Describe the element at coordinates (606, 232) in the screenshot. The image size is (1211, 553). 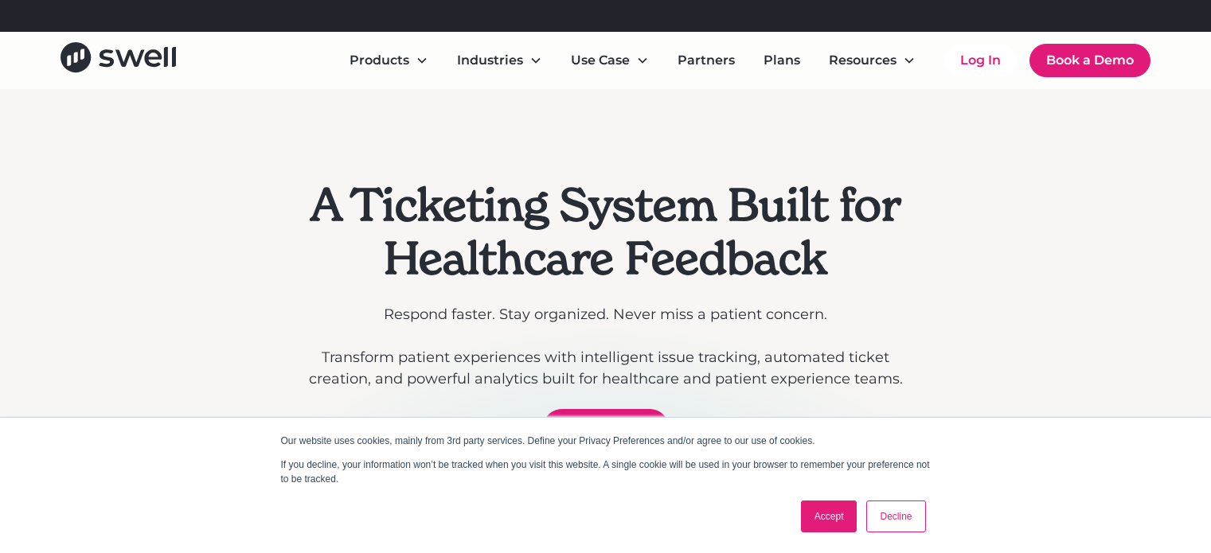
I see `h1: A Ticketing System Built for Healthcare Feedback` at that location.